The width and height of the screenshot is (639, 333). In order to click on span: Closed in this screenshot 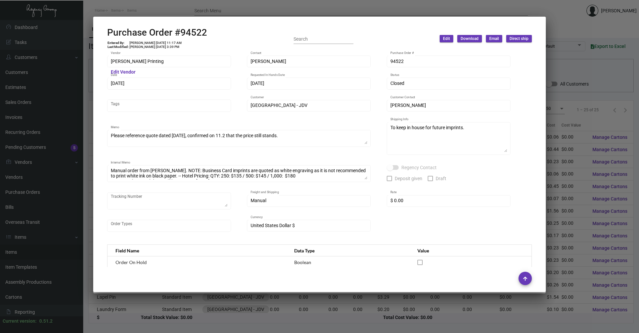, I will do `click(397, 83)`.